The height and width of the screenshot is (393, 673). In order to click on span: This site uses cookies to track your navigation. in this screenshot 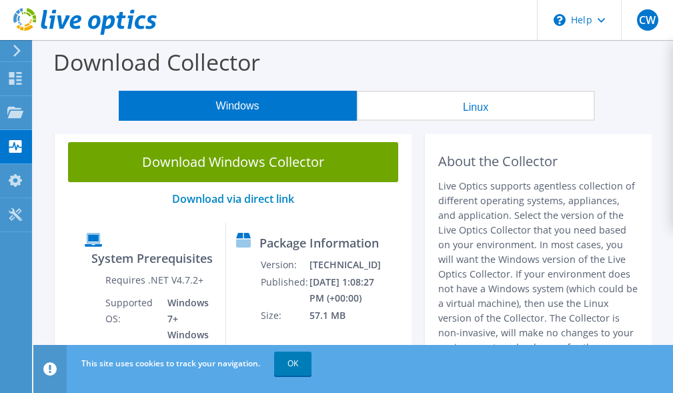, I will do `click(171, 363)`.